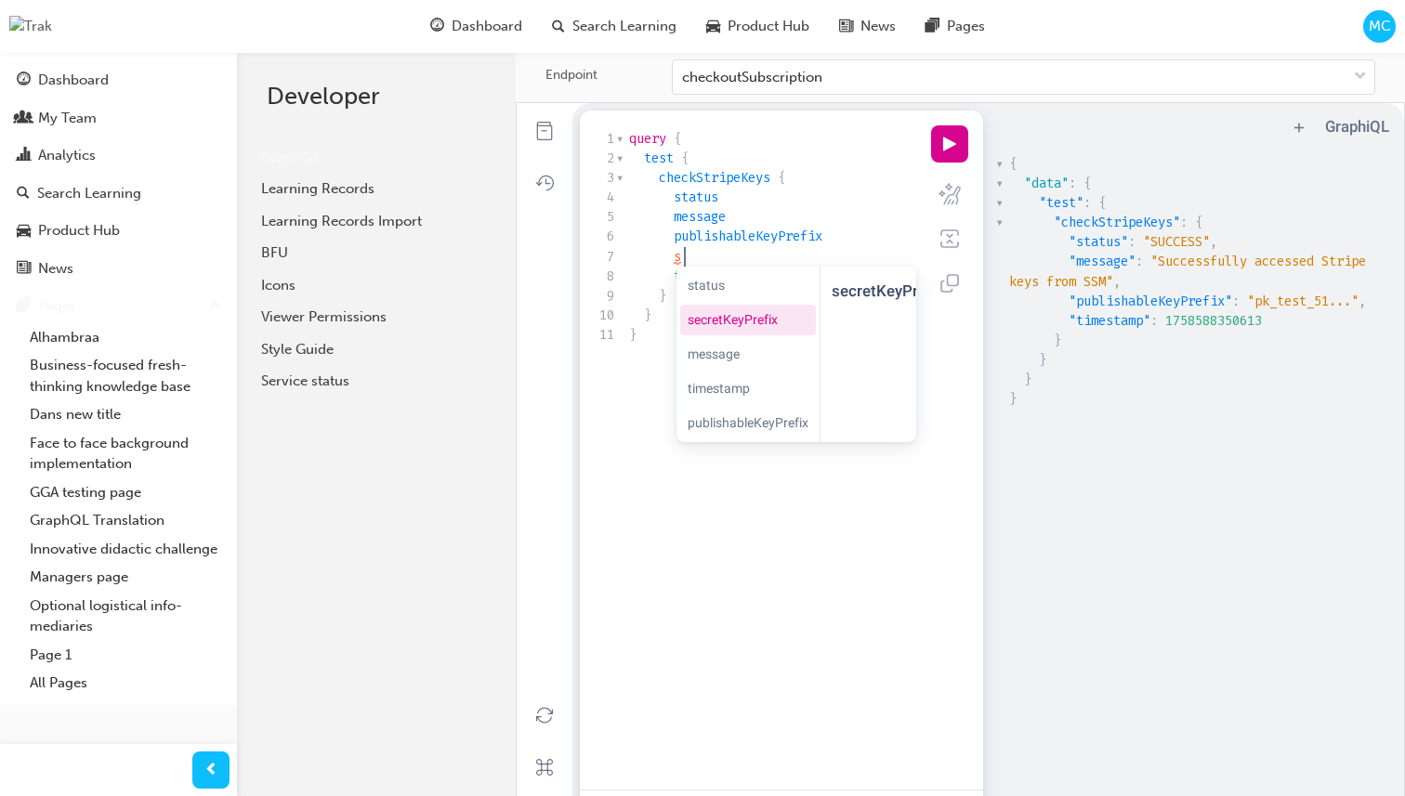 The height and width of the screenshot is (796, 1405). I want to click on span: query, so click(648, 138).